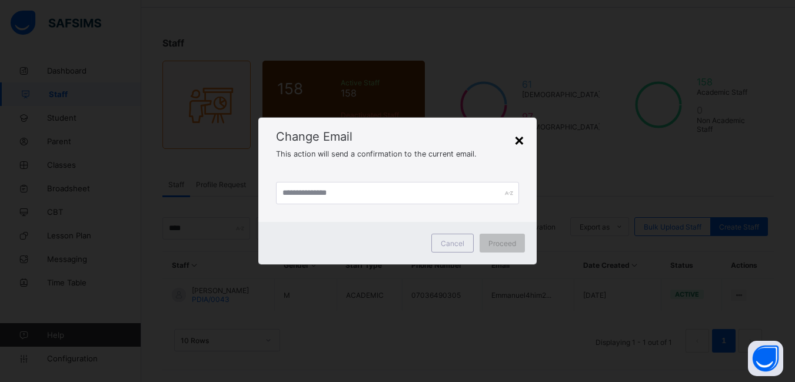  I want to click on span: This action will send a confirmation to the current email., so click(376, 154).